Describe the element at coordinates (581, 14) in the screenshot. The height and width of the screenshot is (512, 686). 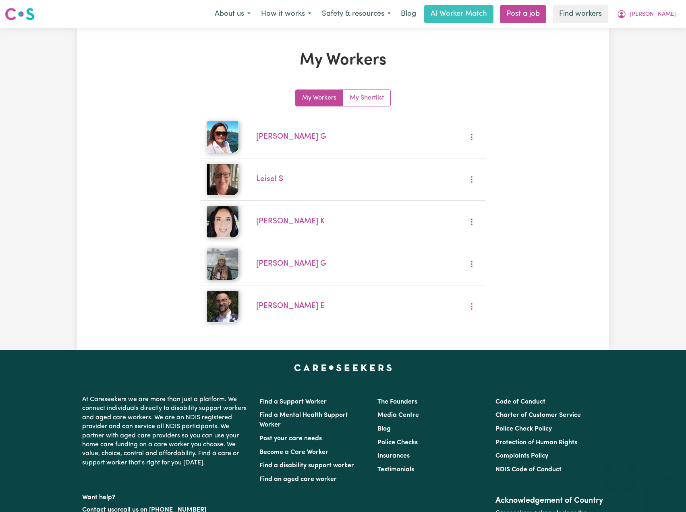
I see `a: Find workers` at that location.